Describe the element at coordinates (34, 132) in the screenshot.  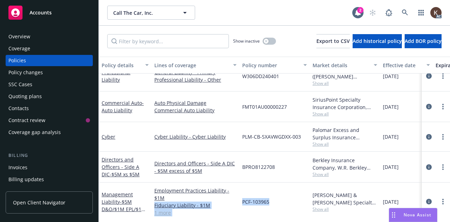
I see `div: Coverage gap analysis` at that location.